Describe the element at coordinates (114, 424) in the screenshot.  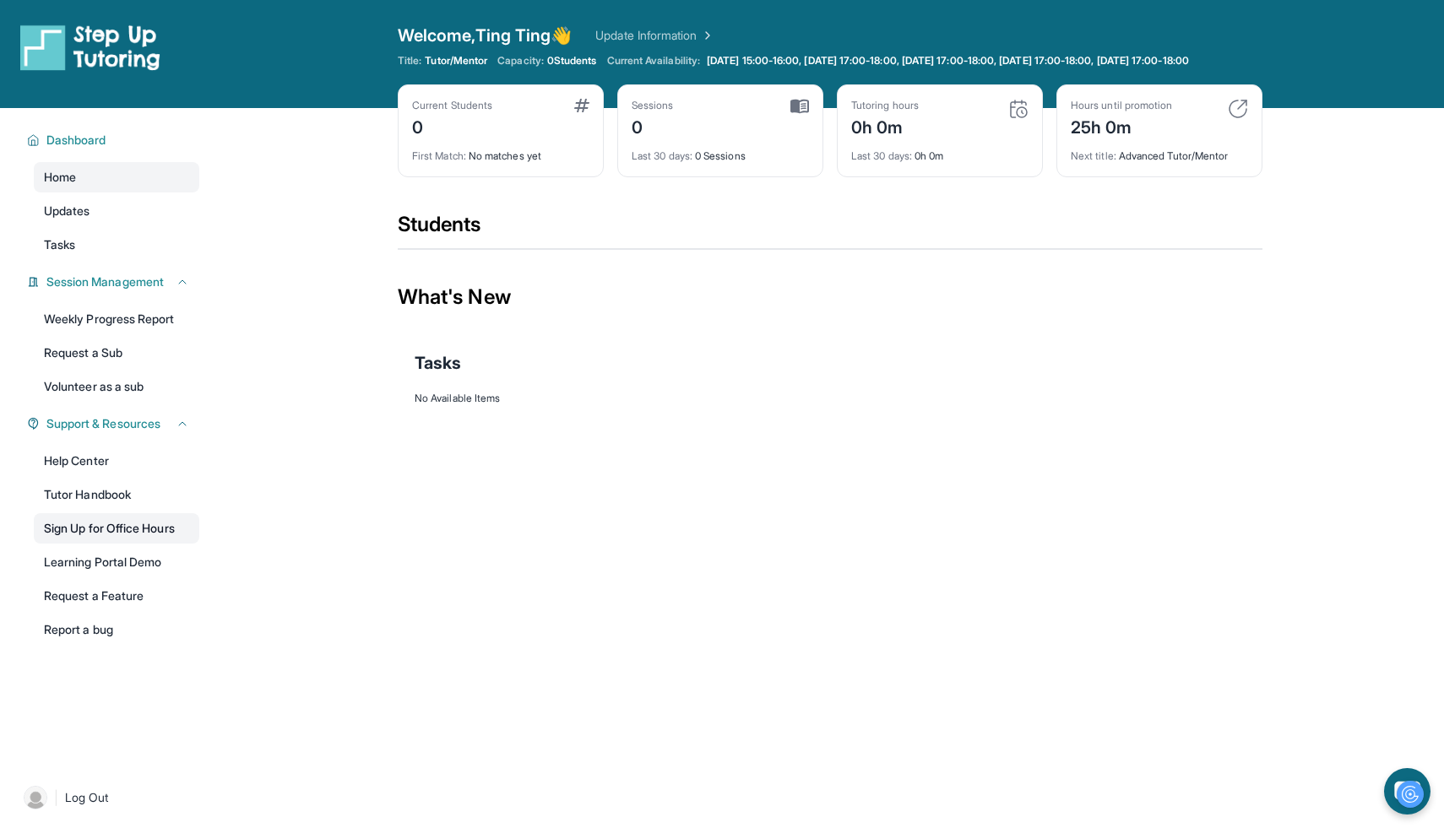
I see `button: Support & Resources` at that location.